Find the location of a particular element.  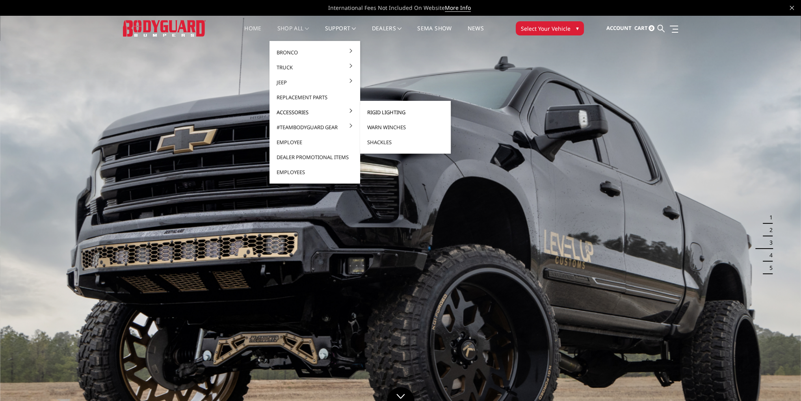

span: 0 is located at coordinates (651, 28).